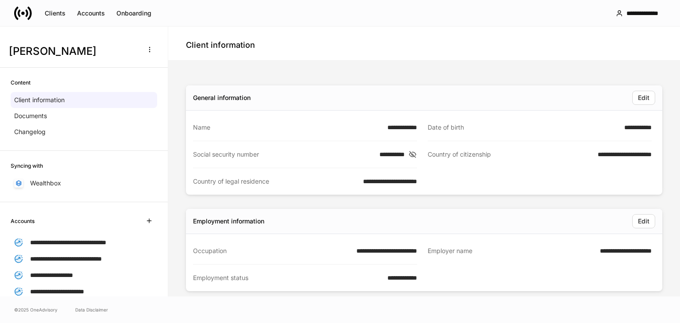 Image resolution: width=680 pixels, height=323 pixels. What do you see at coordinates (287, 278) in the screenshot?
I see `div: Employment status` at bounding box center [287, 278].